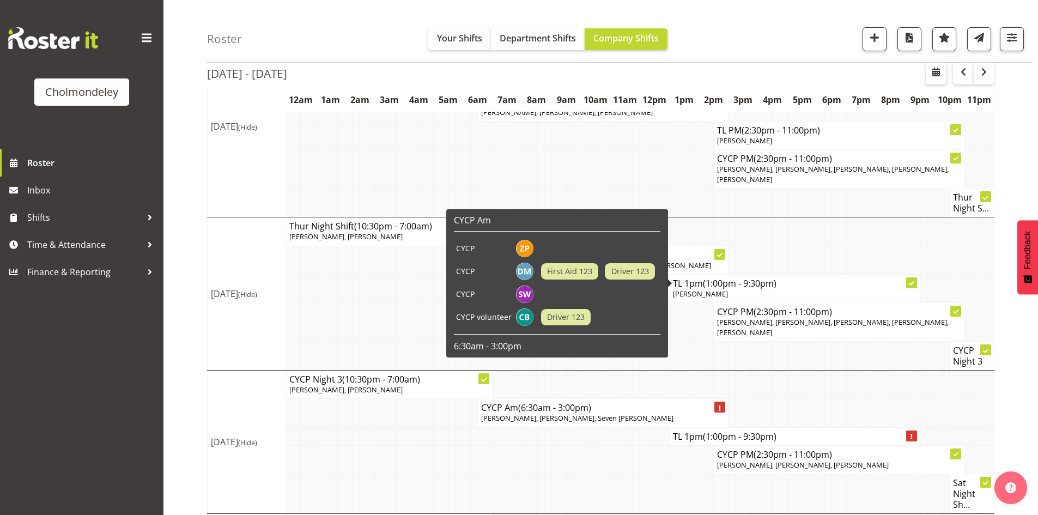 The image size is (1038, 515). I want to click on th: 8pm, so click(891, 100).